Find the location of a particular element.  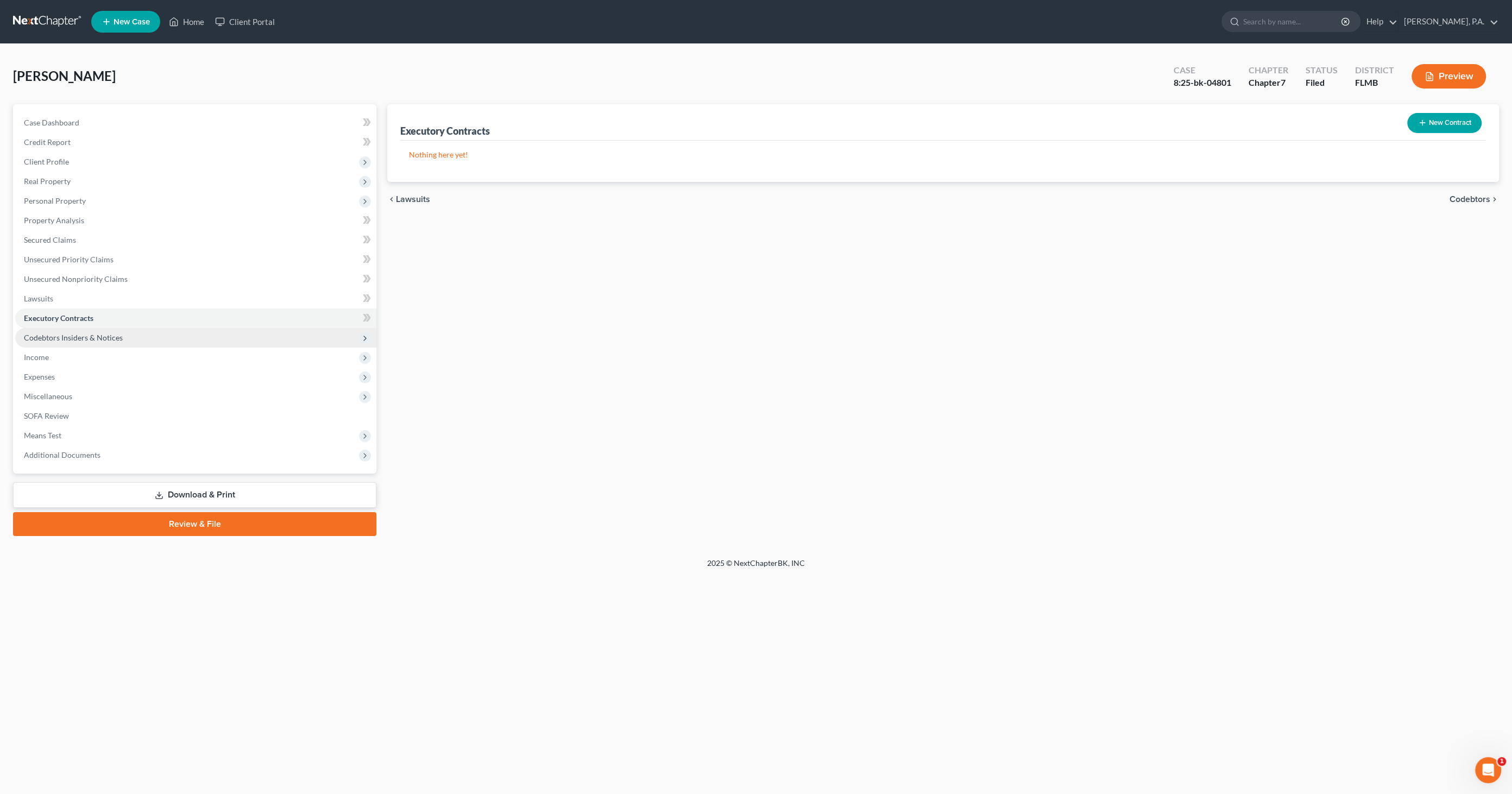

a: Case Dashboard is located at coordinates (196, 123).